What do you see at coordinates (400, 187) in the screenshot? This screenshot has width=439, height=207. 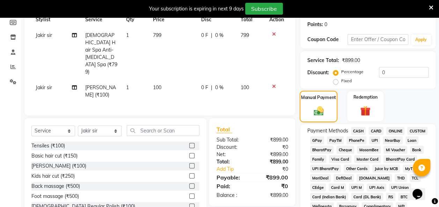 I see `span: UPI Union` at bounding box center [400, 187].